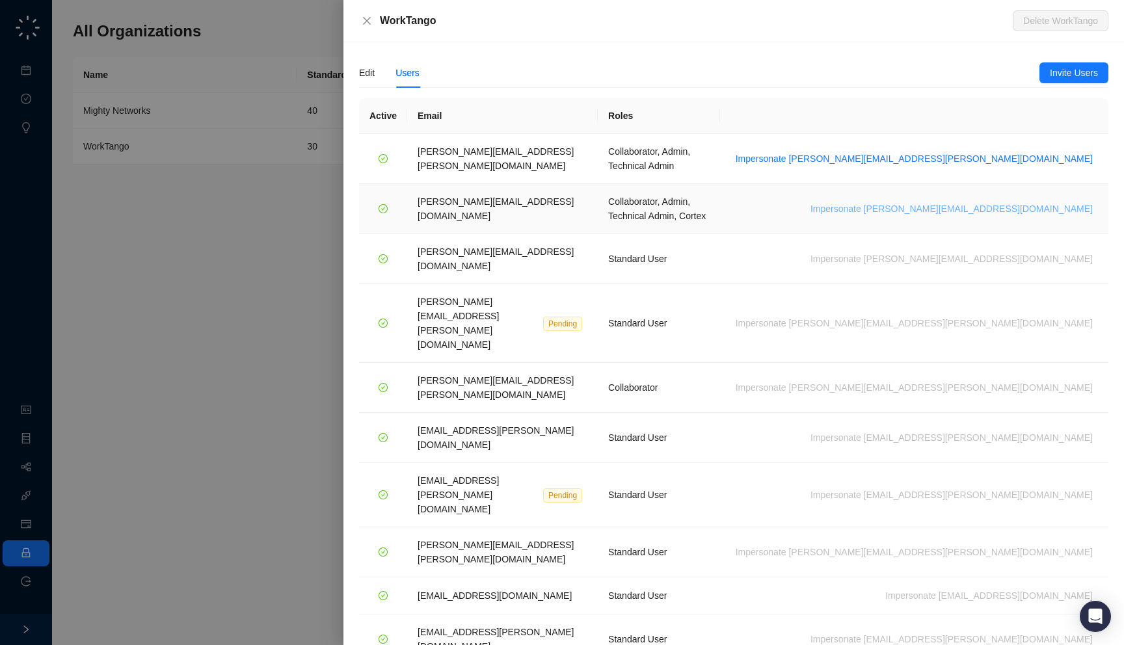  What do you see at coordinates (367, 21) in the screenshot?
I see `button: Close` at bounding box center [367, 21].